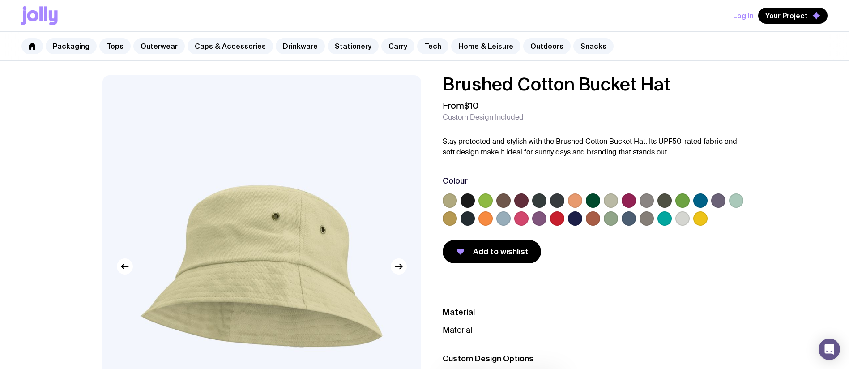  What do you see at coordinates (547, 46) in the screenshot?
I see `a: Outdoors` at bounding box center [547, 46].